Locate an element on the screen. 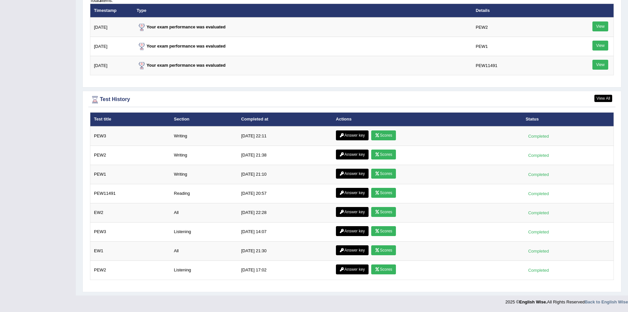  th: Actions is located at coordinates (427, 119).